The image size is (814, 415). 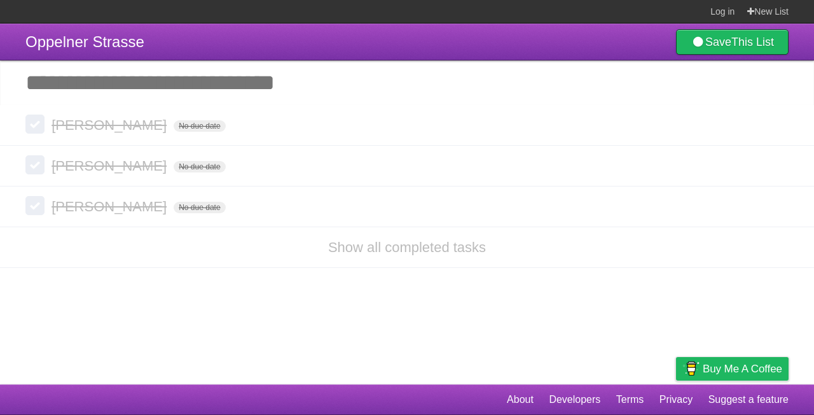 What do you see at coordinates (407, 247) in the screenshot?
I see `a: Show all completed tasks` at bounding box center [407, 247].